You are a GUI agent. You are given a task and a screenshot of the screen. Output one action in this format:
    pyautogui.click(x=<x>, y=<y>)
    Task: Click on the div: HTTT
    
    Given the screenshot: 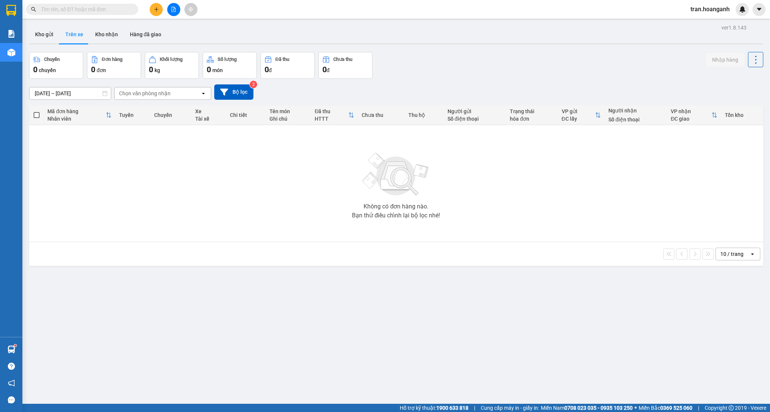 What is the action you would take?
    pyautogui.click(x=331, y=119)
    